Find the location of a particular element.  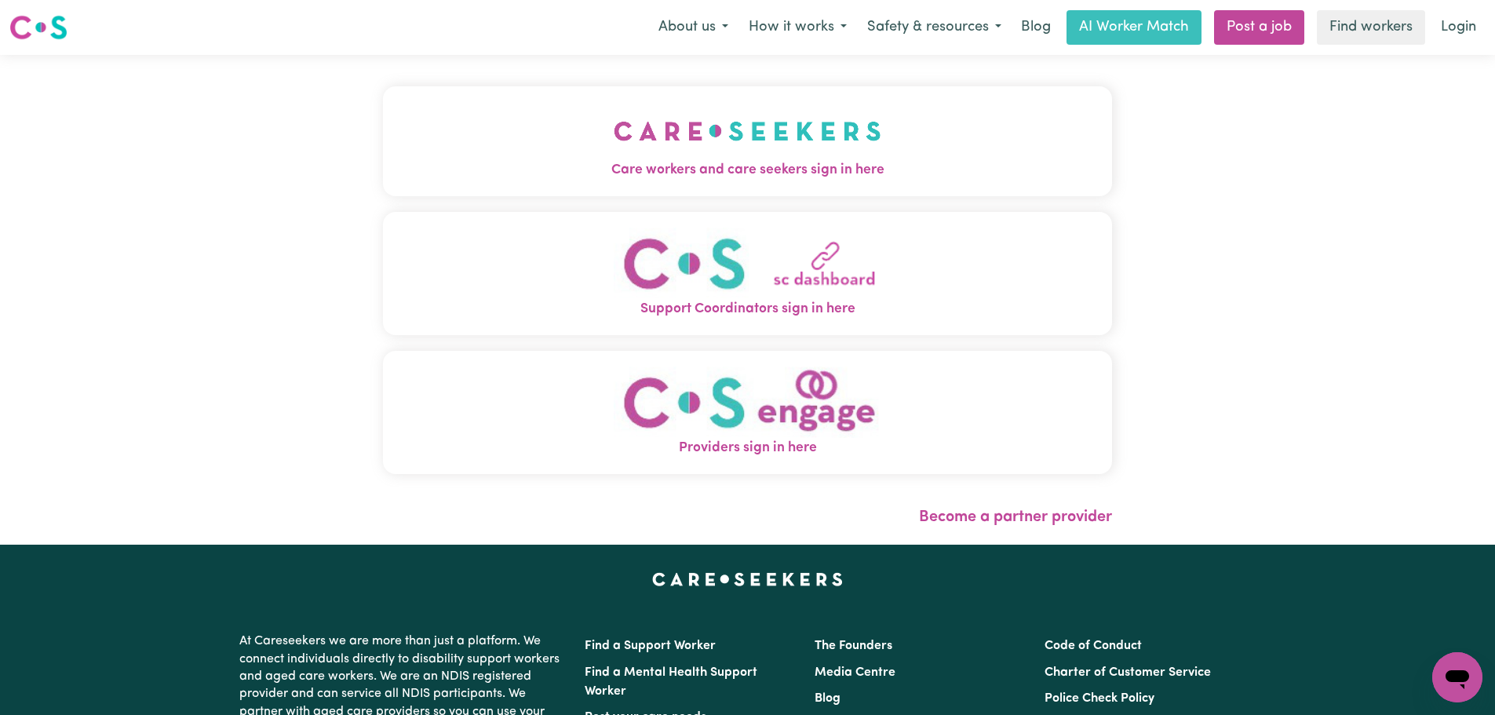

a: Find a Mental Health Support Worker is located at coordinates (671, 682).